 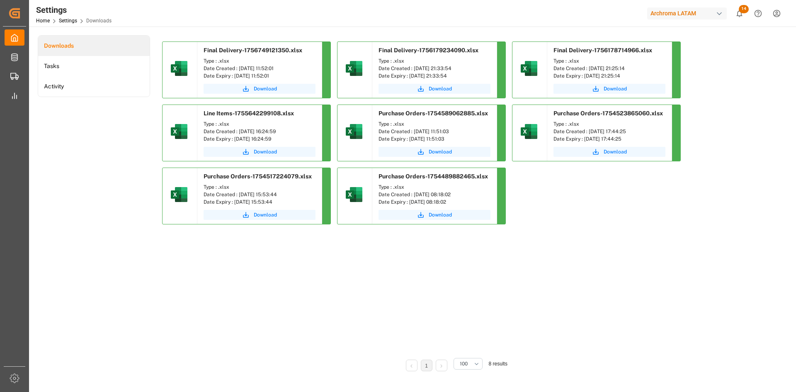 I want to click on a: Tasks, so click(x=94, y=66).